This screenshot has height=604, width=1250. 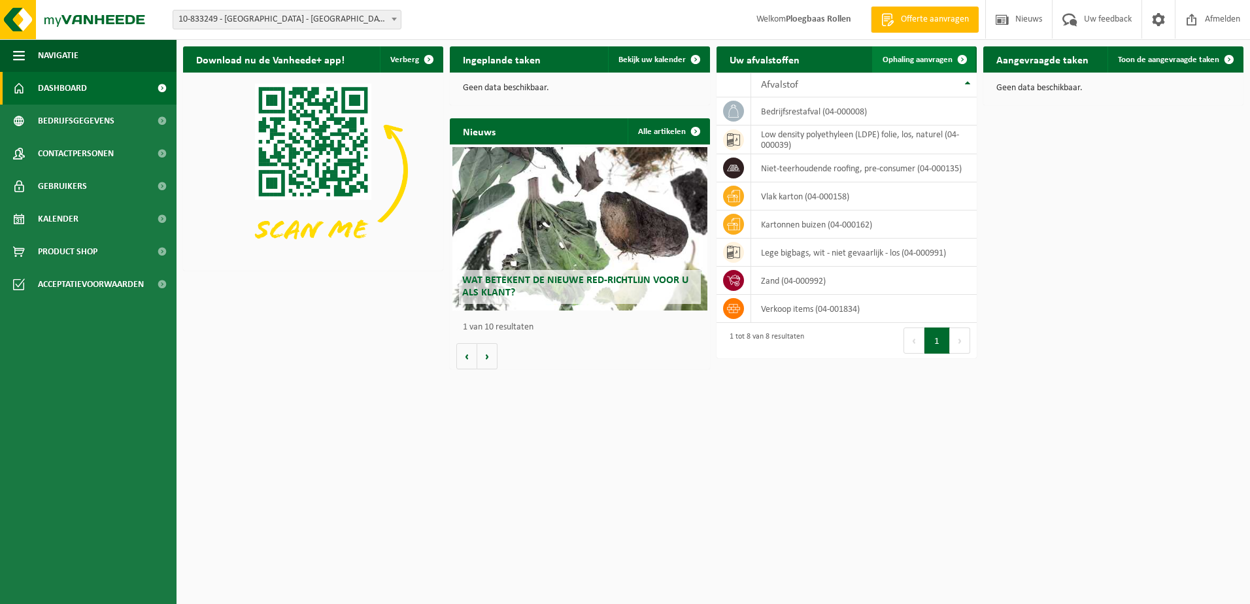 I want to click on span: Dashboard, so click(x=62, y=88).